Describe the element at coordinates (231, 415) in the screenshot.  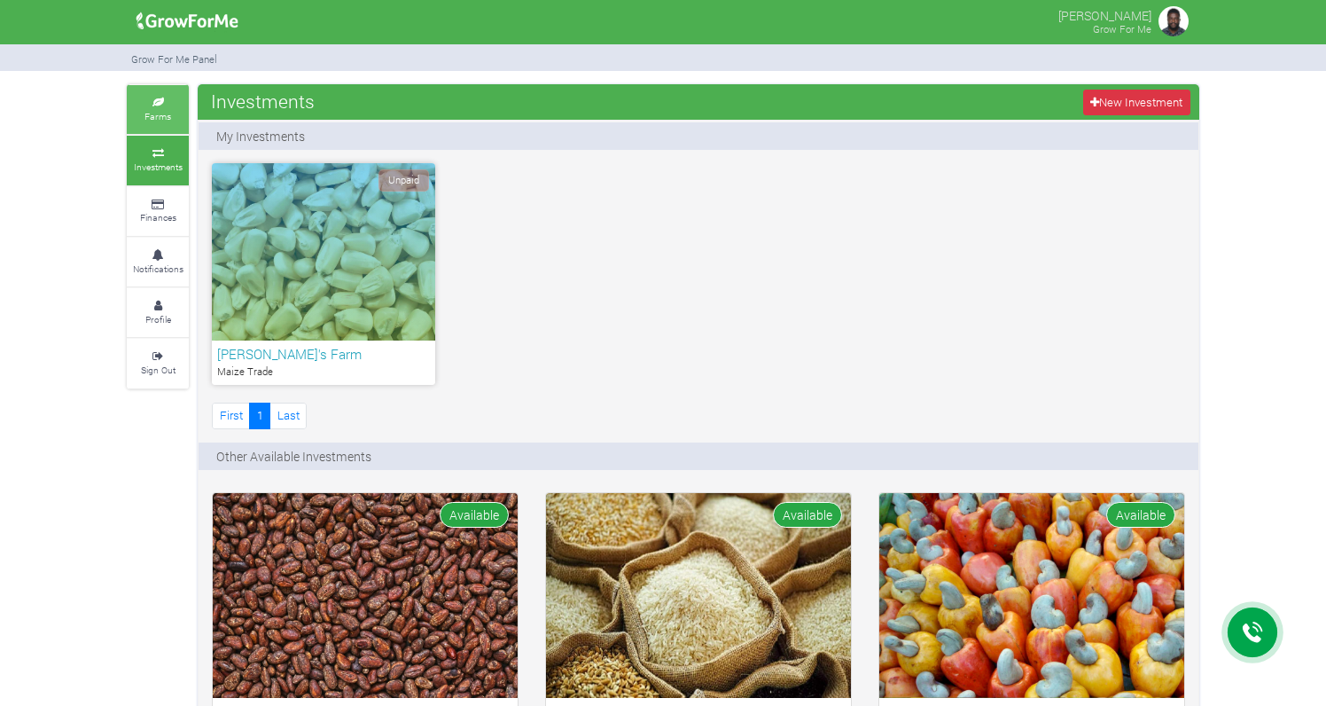
I see `a: First` at that location.